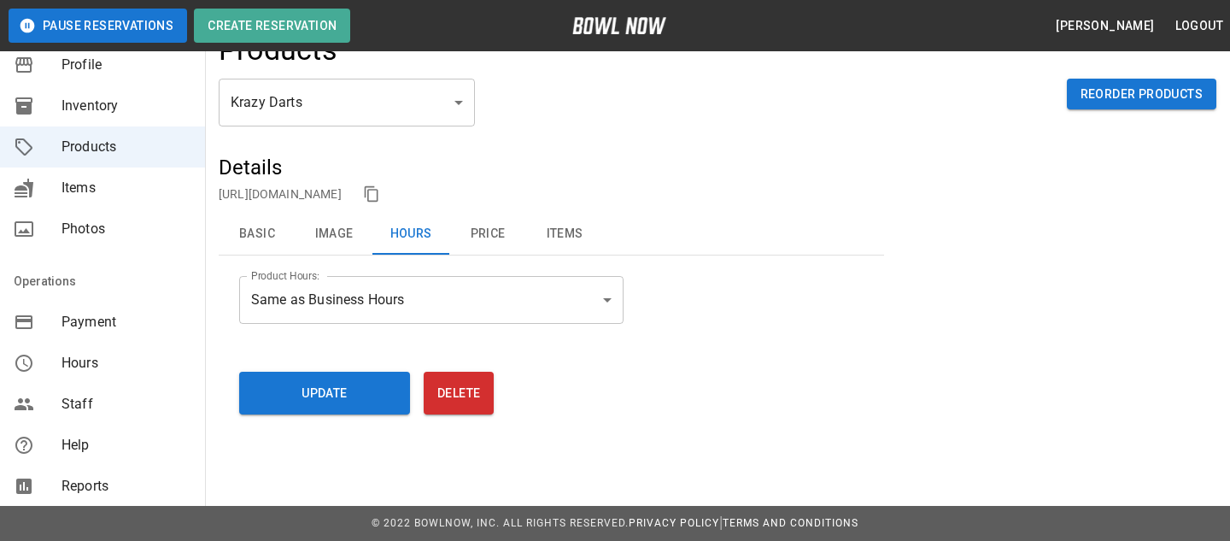  I want to click on button: Image, so click(334, 234).